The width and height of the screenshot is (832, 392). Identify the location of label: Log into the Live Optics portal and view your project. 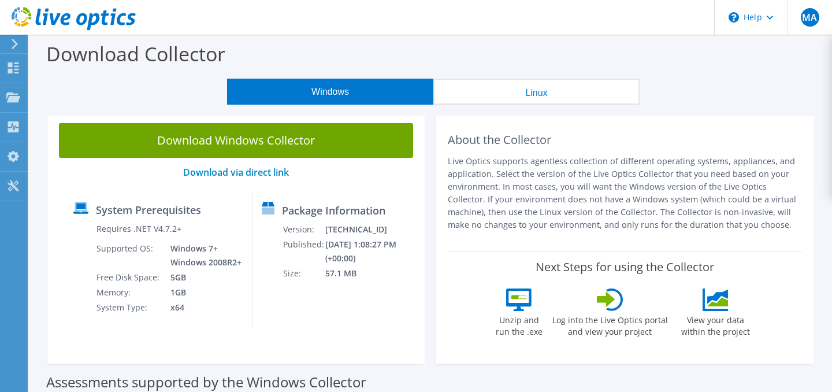
(610, 324).